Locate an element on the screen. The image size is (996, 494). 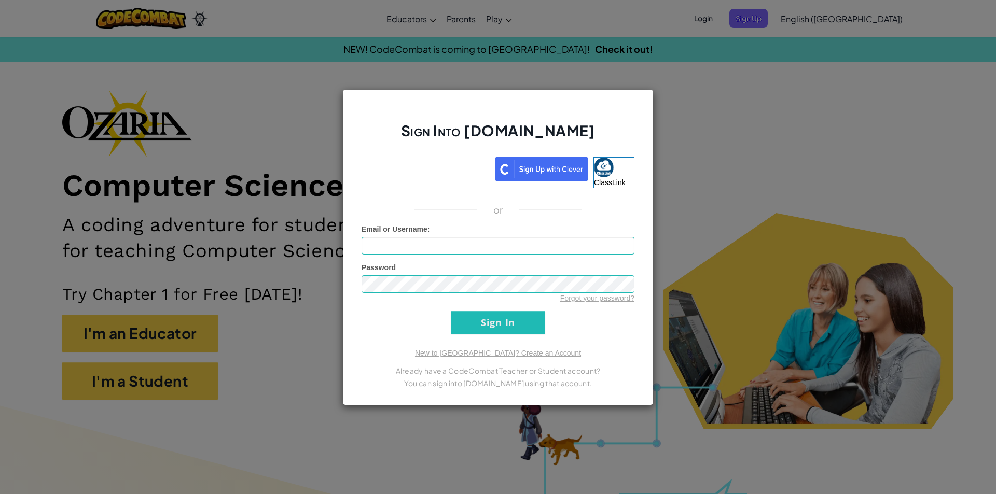
img: classlink-logo-small.png is located at coordinates (604, 168).